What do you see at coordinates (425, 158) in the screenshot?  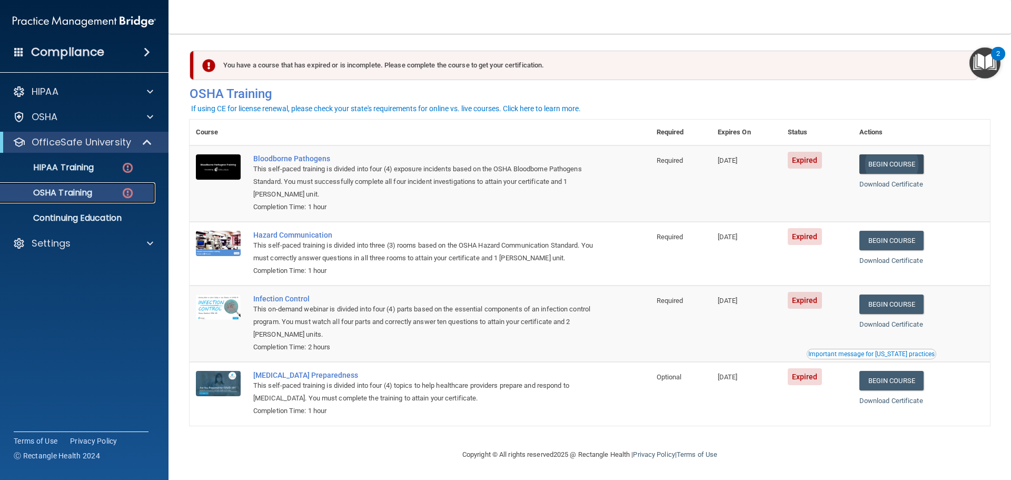 I see `a: Bloodborne Pathogens` at bounding box center [425, 158].